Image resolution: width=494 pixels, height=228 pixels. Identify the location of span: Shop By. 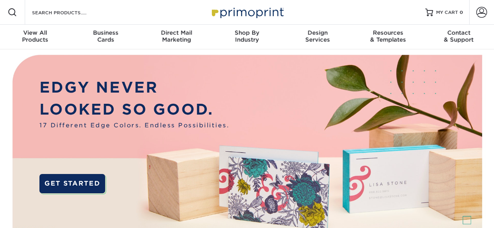
(247, 33).